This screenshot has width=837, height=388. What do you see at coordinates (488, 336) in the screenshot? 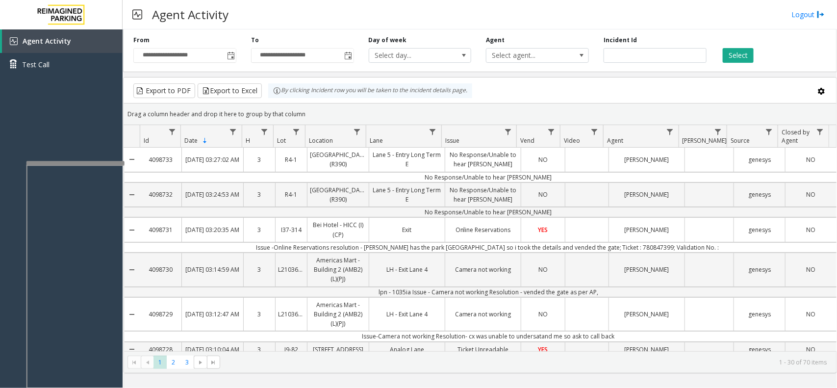
I see `td: Issue-Camera not working Resolution- cx was unable to undersatand me so ask to call back` at bounding box center [488, 336].